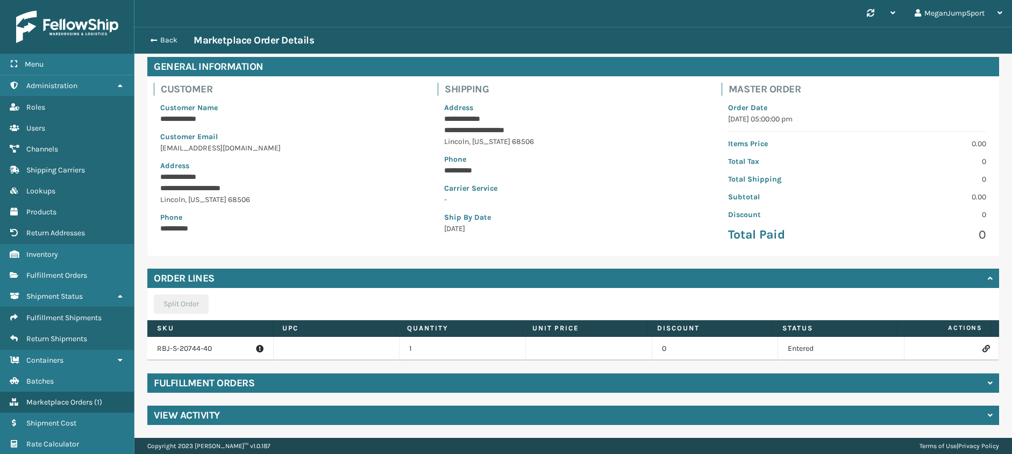  I want to click on span: Channels, so click(42, 149).